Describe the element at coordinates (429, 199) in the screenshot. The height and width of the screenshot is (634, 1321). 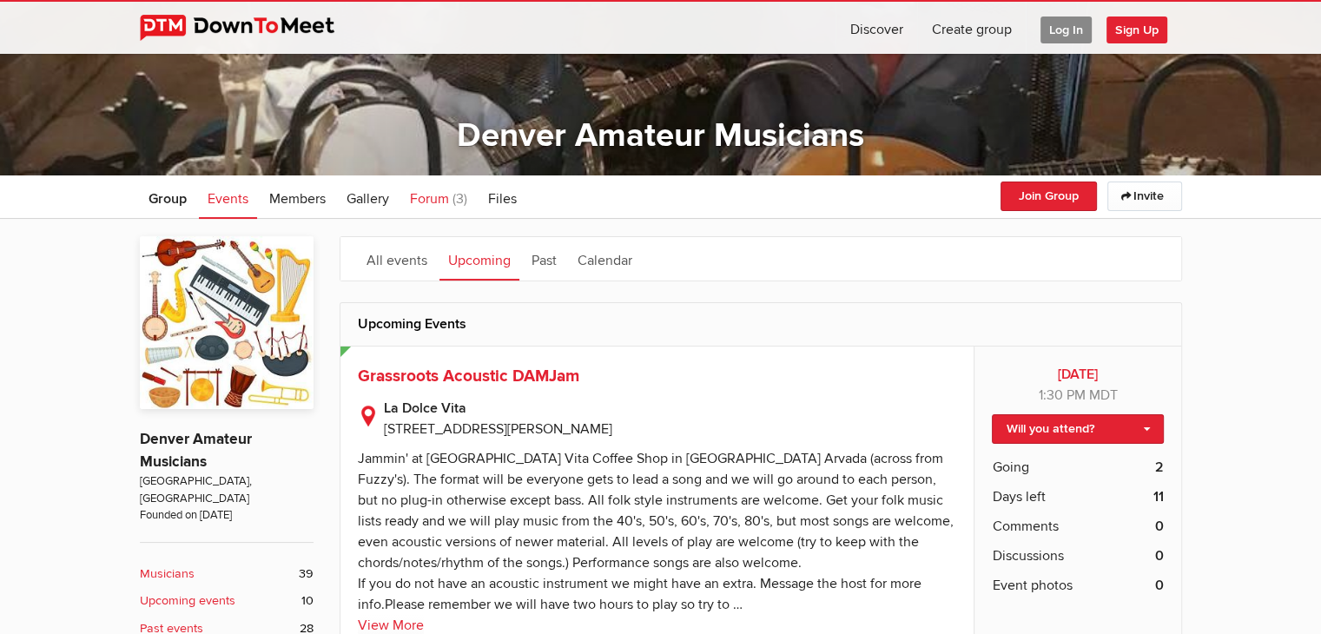
I see `span: Forum` at that location.